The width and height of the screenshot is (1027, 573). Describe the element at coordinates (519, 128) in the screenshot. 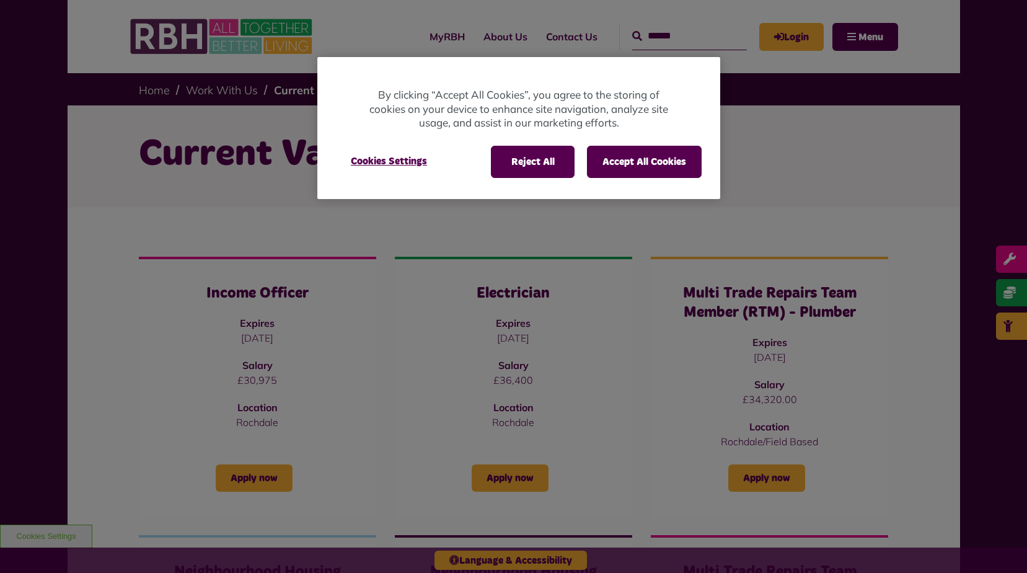

I see `div: Privacy` at that location.